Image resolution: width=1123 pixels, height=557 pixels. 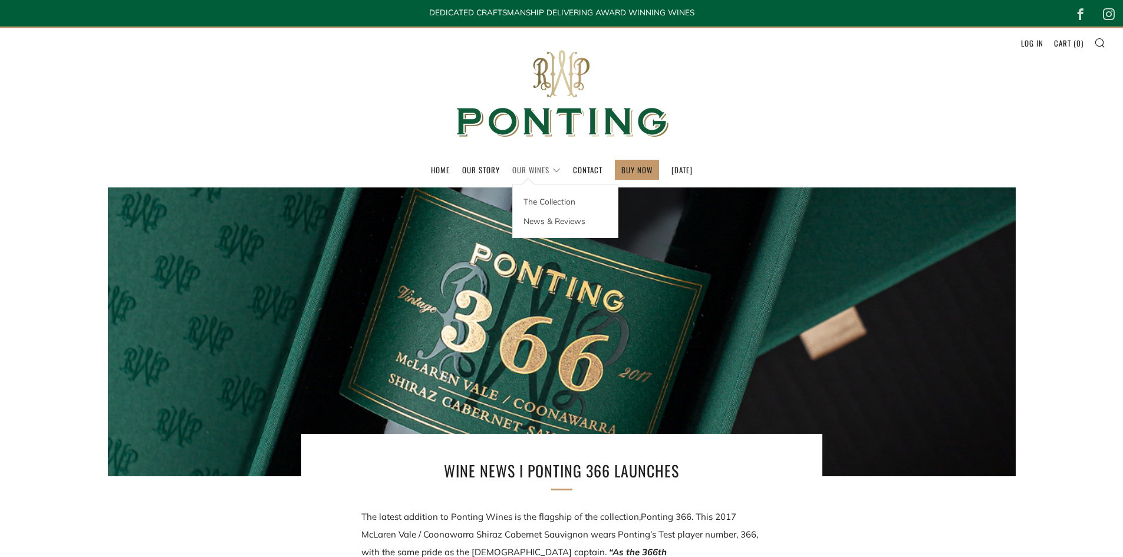 I want to click on a: News & Reviews, so click(x=565, y=220).